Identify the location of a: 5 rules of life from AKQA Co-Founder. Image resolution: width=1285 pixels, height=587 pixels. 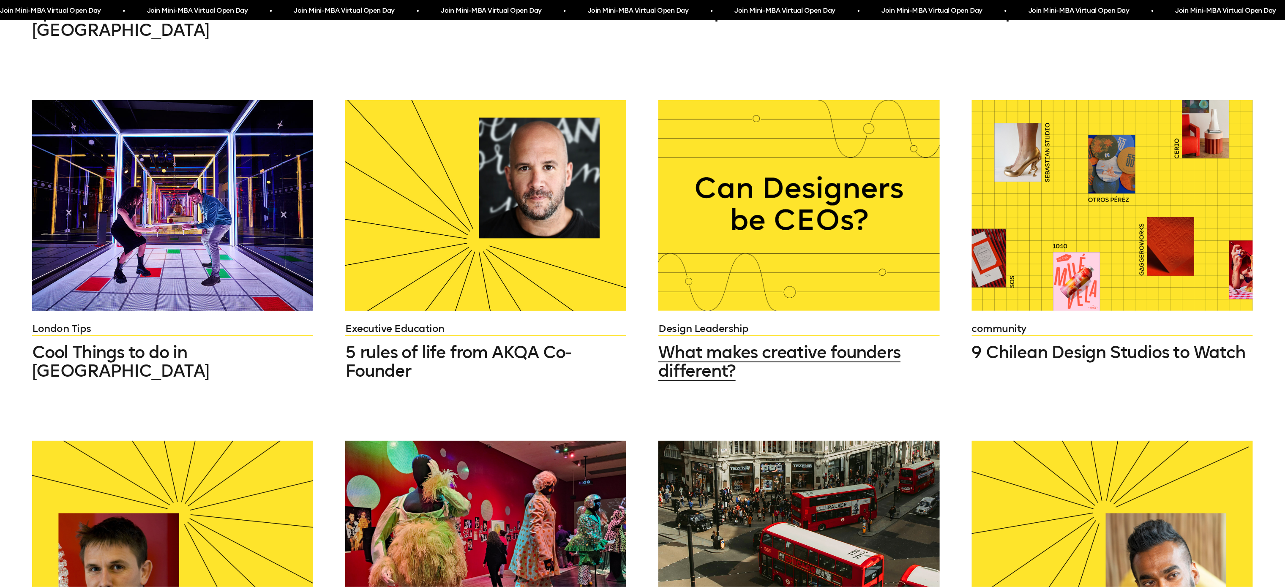
(485, 362).